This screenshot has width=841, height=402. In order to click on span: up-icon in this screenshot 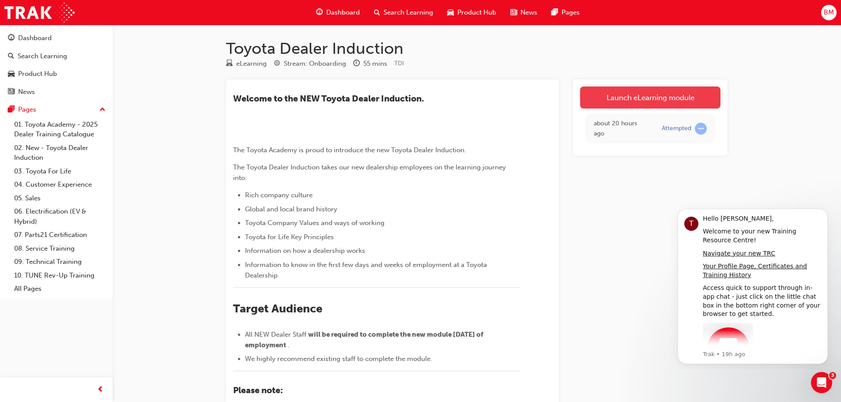, I will do `click(102, 110)`.